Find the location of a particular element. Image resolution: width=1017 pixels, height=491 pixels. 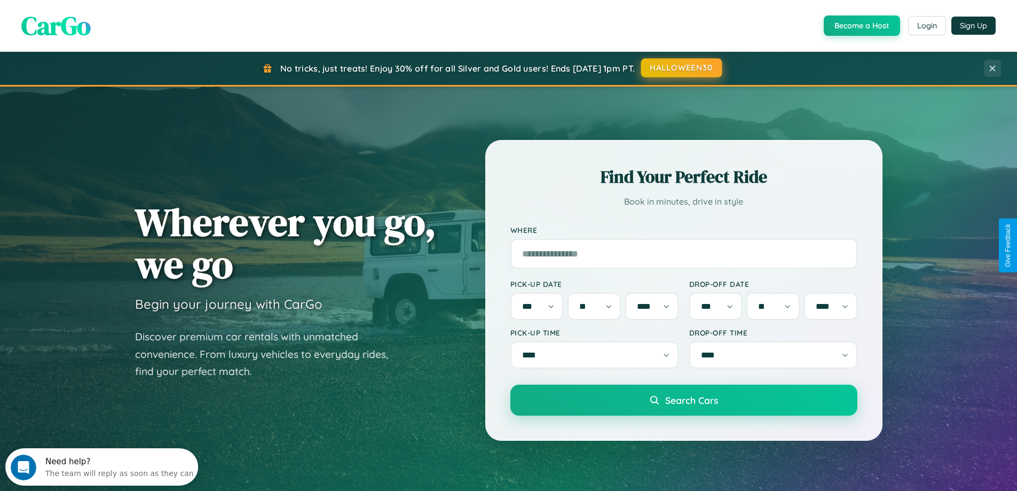

label: Drop-off Time is located at coordinates (773, 332).